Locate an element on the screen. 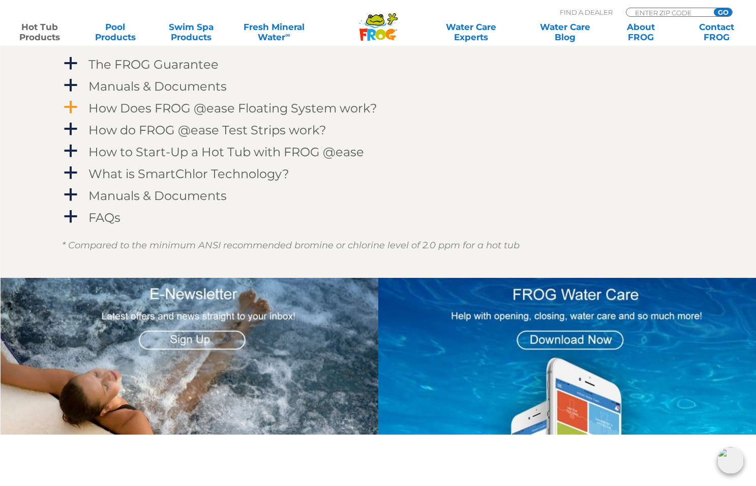 The image size is (756, 486). a: ContactFROG is located at coordinates (717, 32).